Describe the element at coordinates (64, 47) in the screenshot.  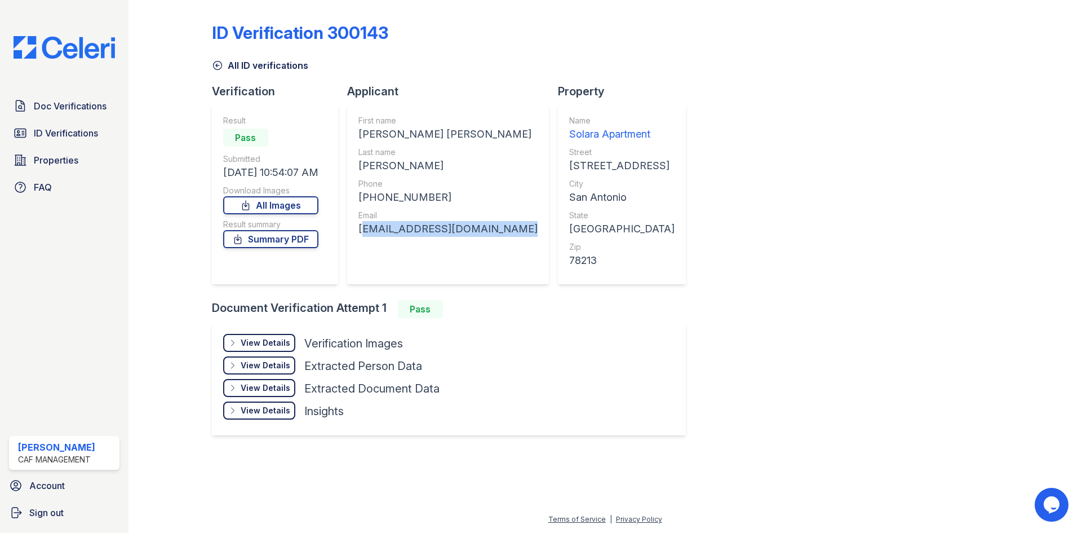
I see `img: CE_Logo_Blue-a8612792a0a2168367f1c8372b55b34899dd931a85d93a1a3d3e32e68fde9ad4.png` at that location.